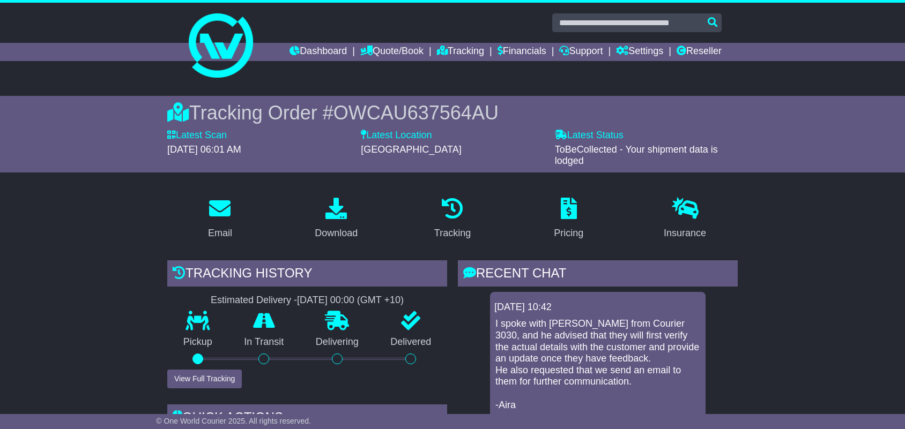 This screenshot has width=905, height=429. Describe the element at coordinates (589, 136) in the screenshot. I see `label: Latest Status` at that location.